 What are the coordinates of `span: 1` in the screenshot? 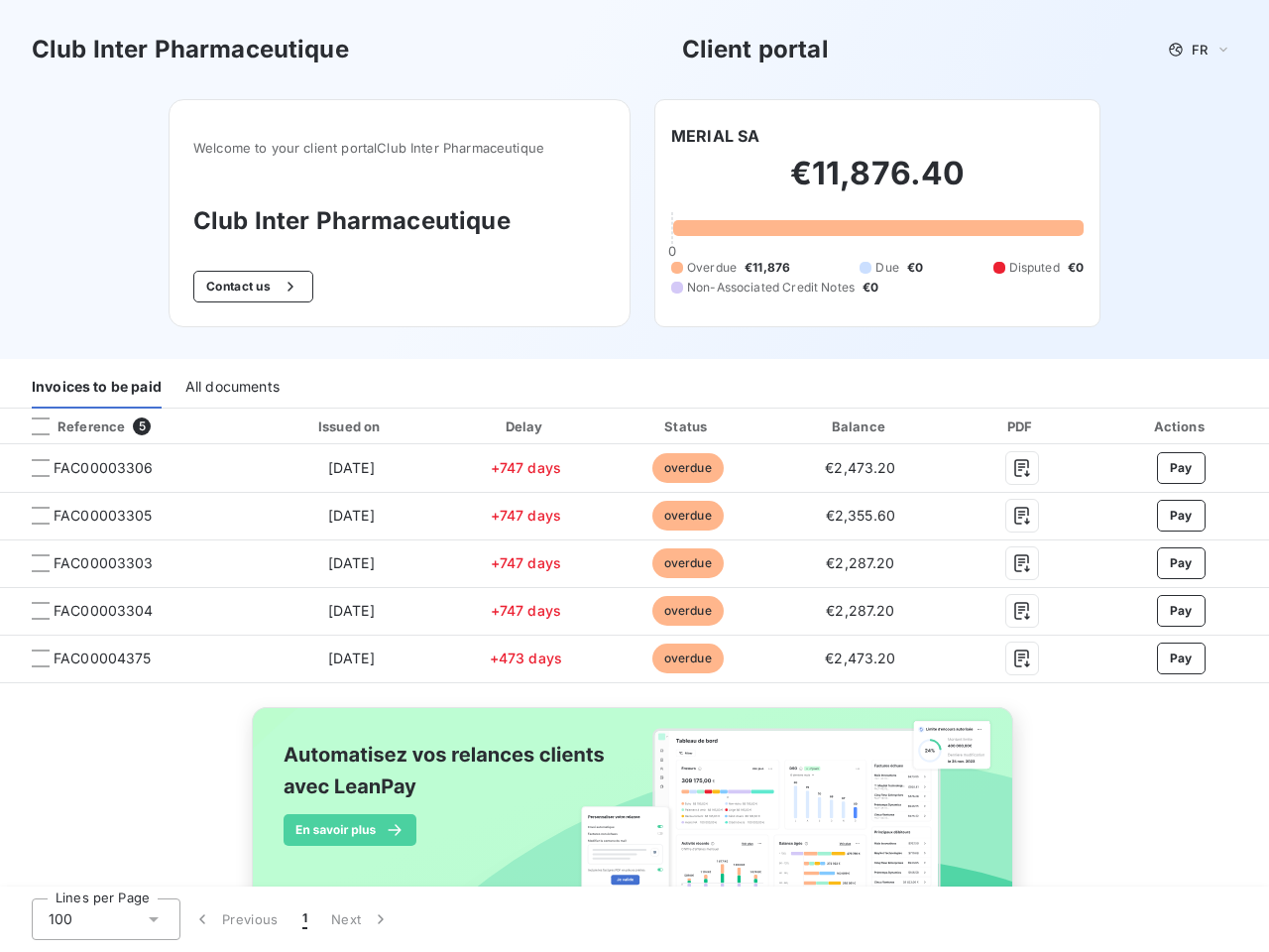 It's located at (304, 919).